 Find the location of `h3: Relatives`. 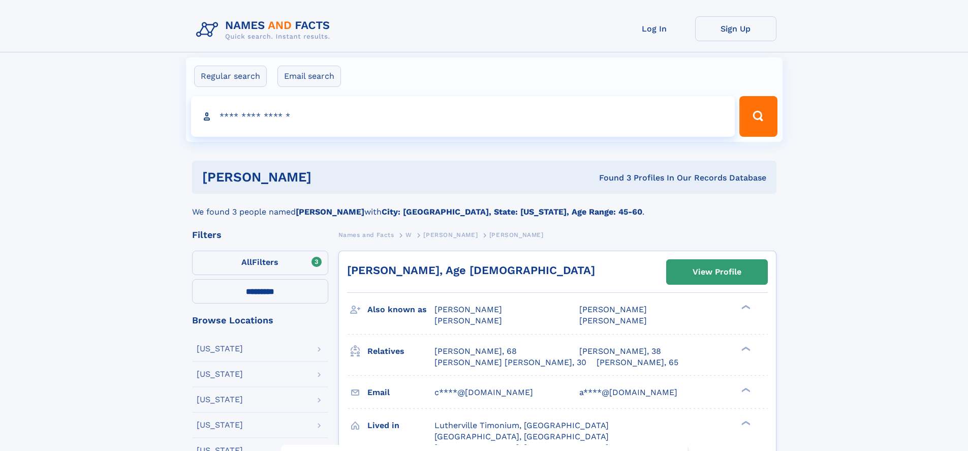

h3: Relatives is located at coordinates (401, 351).